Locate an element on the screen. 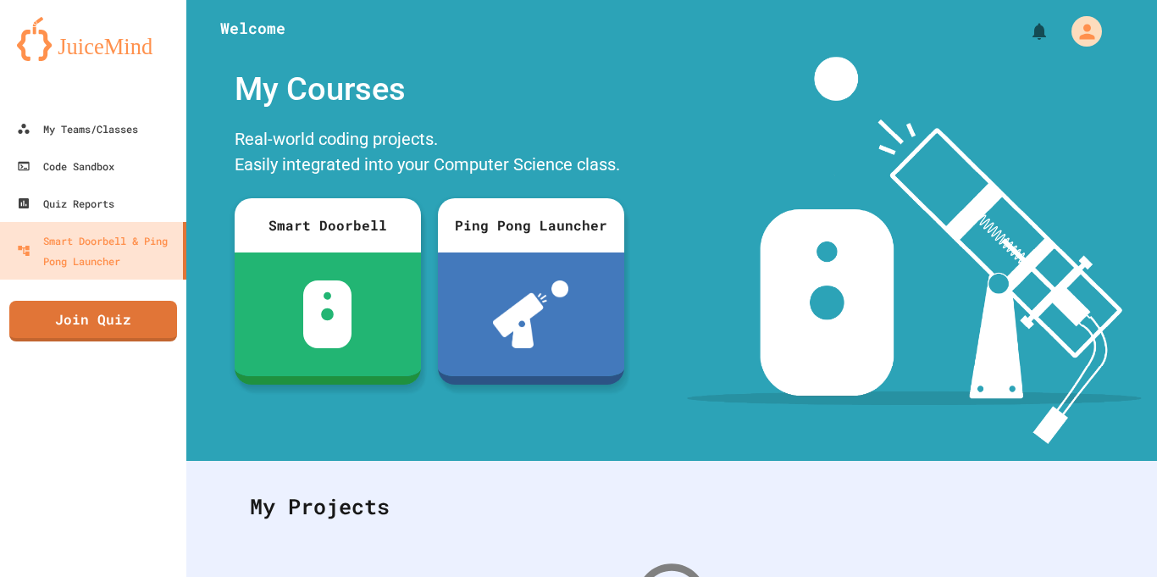  div: Smart Doorbell is located at coordinates (328, 225).